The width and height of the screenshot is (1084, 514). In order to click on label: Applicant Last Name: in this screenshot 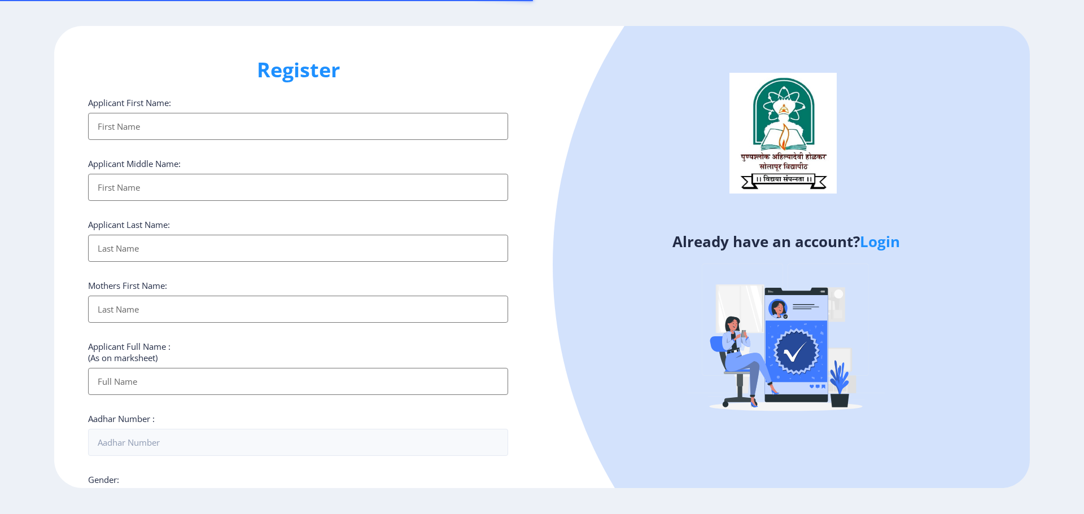, I will do `click(129, 225)`.